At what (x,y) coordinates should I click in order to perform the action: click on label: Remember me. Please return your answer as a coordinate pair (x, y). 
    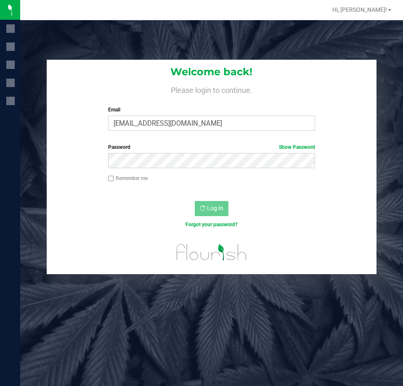
    Looking at the image, I should click on (128, 178).